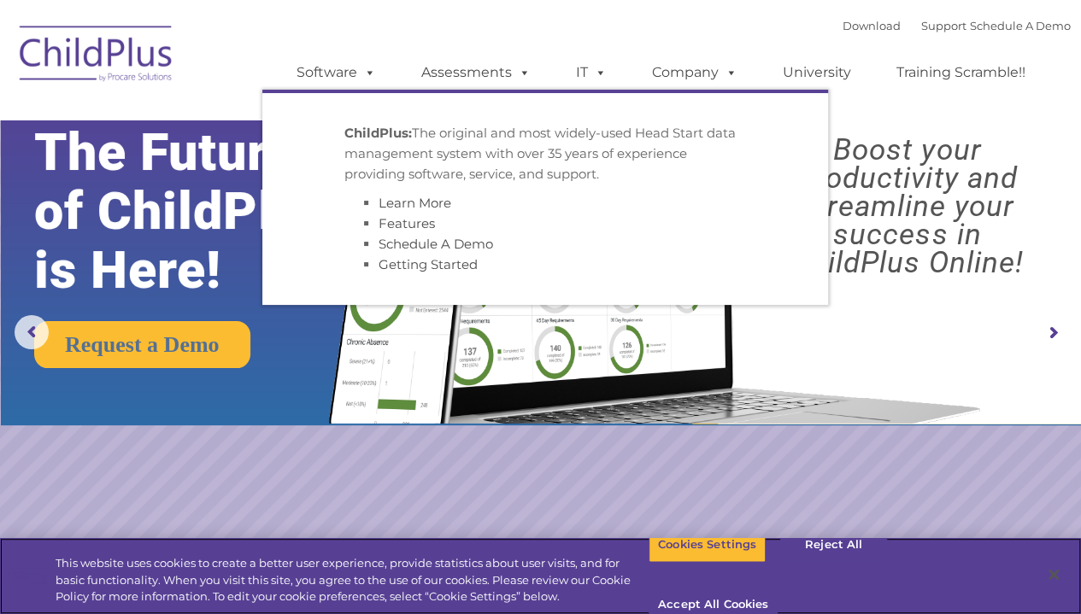  I want to click on p: The original and most widely-used Head Start data management system with over 35 years of experie..., so click(545, 154).